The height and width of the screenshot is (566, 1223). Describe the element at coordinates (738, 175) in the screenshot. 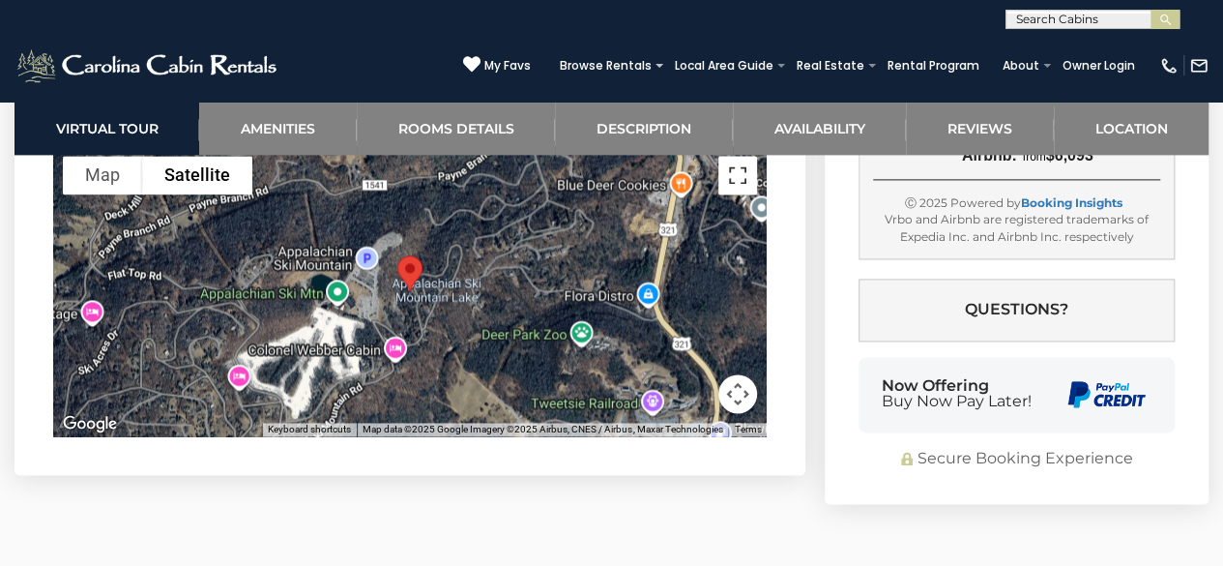

I see `button: Toggle fullscreen view` at that location.